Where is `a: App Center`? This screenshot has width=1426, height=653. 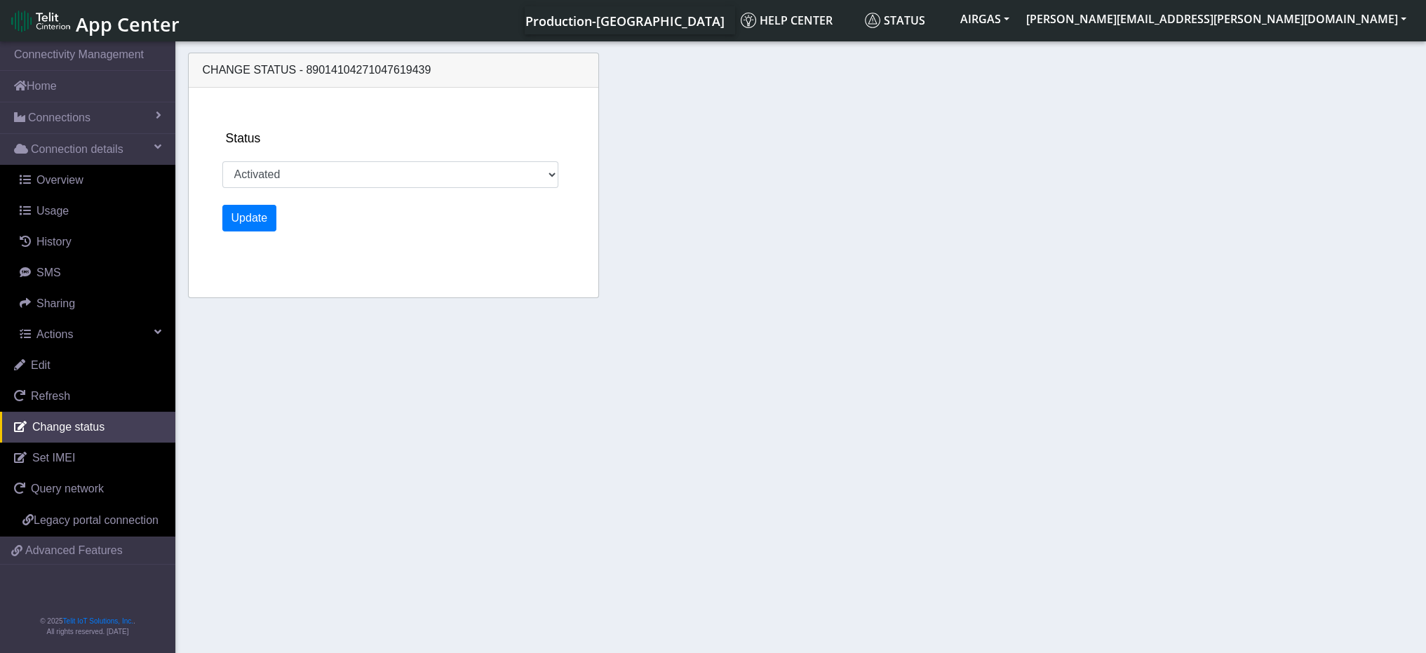 a: App Center is located at coordinates (94, 20).